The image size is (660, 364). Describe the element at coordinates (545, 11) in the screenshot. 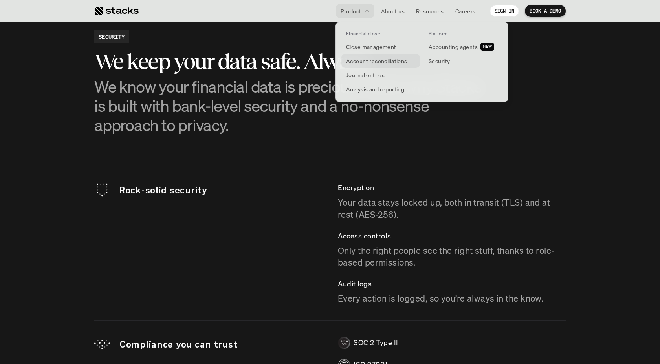

I see `a: BOOK A DEMO` at that location.